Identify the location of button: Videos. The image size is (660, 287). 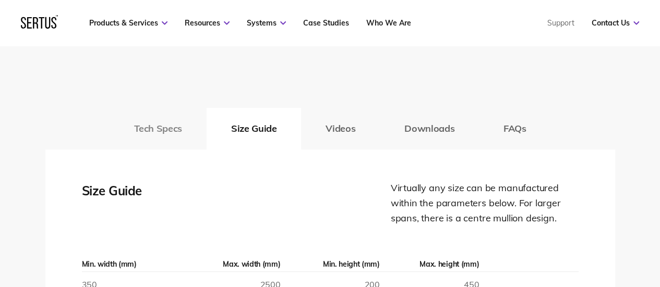
(340, 129).